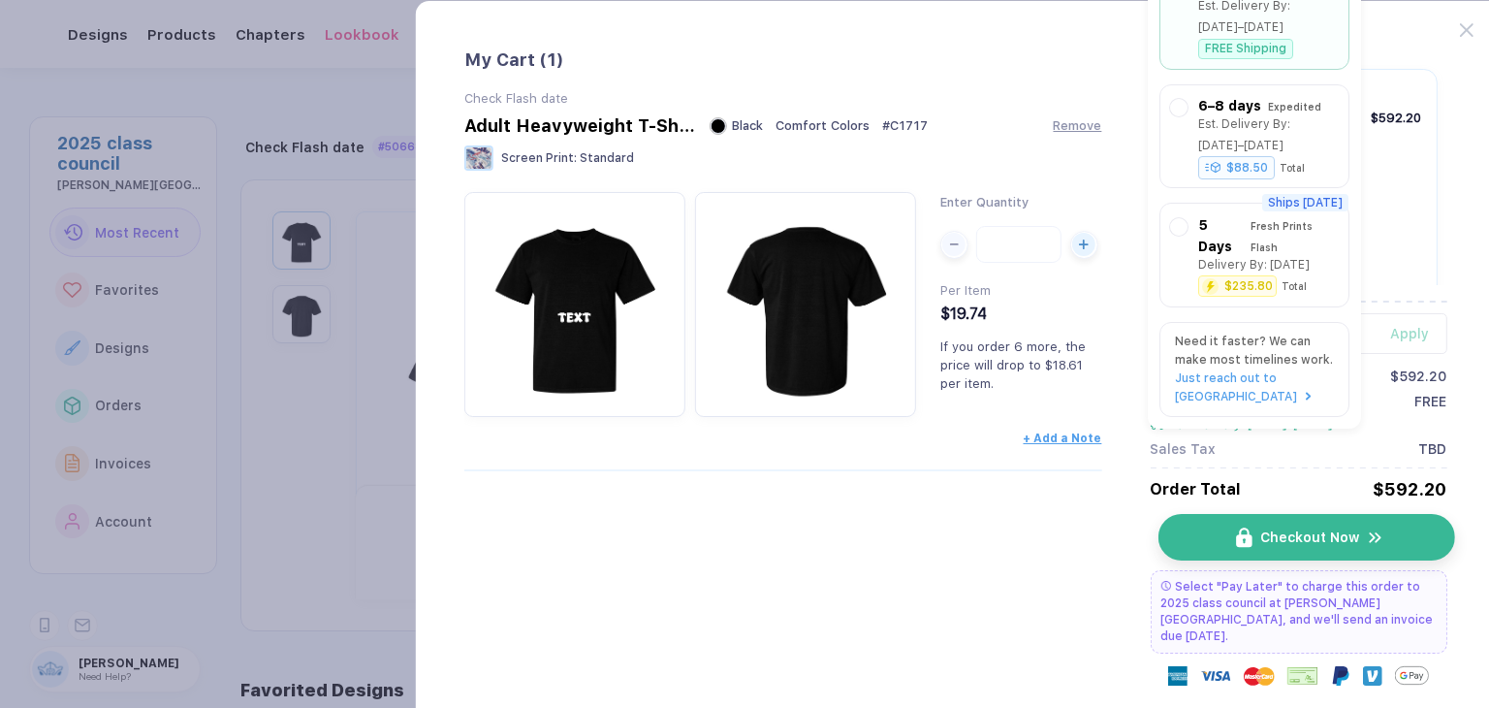  What do you see at coordinates (1216, 676) in the screenshot?
I see `img: visa` at bounding box center [1216, 676].